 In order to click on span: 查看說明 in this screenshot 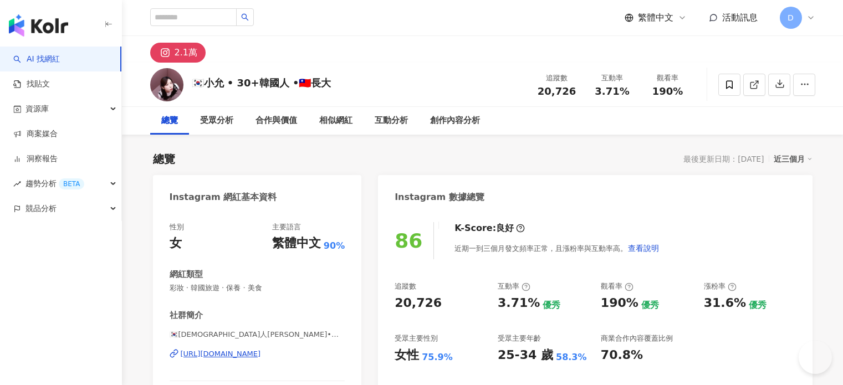, I will do `click(644, 248)`.